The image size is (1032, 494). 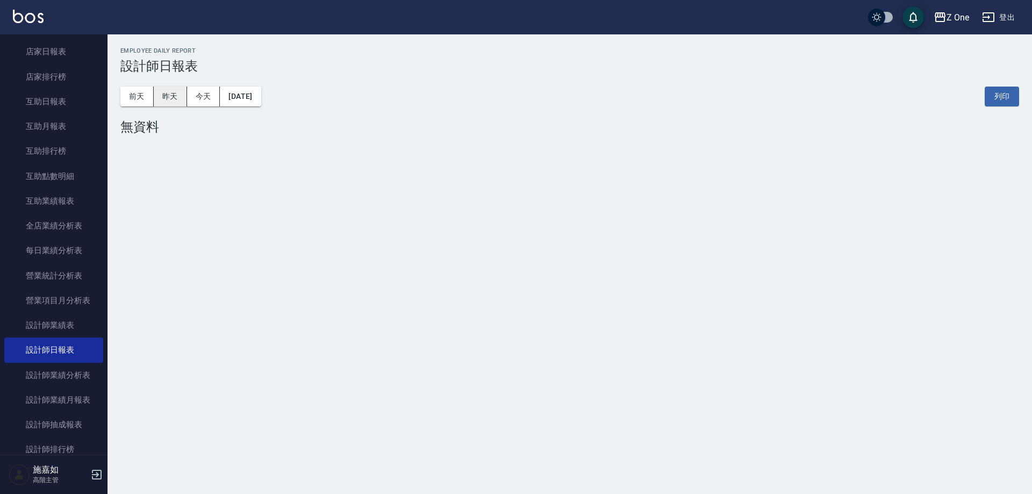 What do you see at coordinates (54, 350) in the screenshot?
I see `a: 設計師日報表` at bounding box center [54, 350].